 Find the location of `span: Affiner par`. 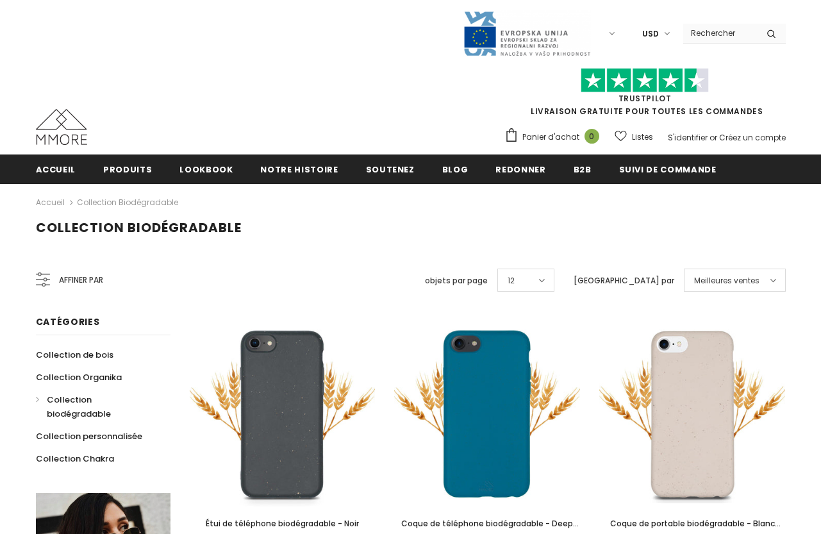

span: Affiner par is located at coordinates (81, 280).